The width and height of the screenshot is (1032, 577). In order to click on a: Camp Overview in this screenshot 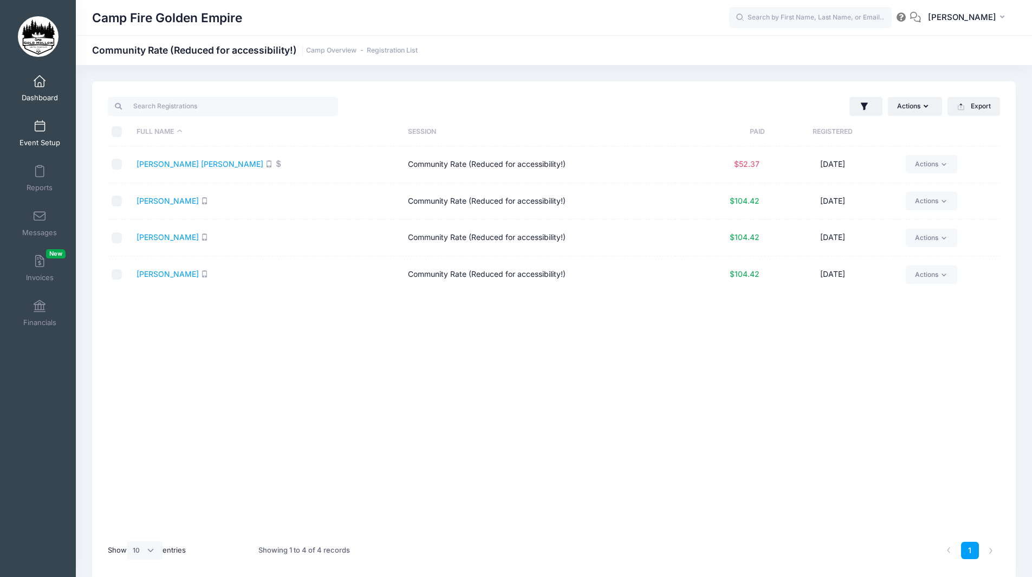, I will do `click(331, 50)`.